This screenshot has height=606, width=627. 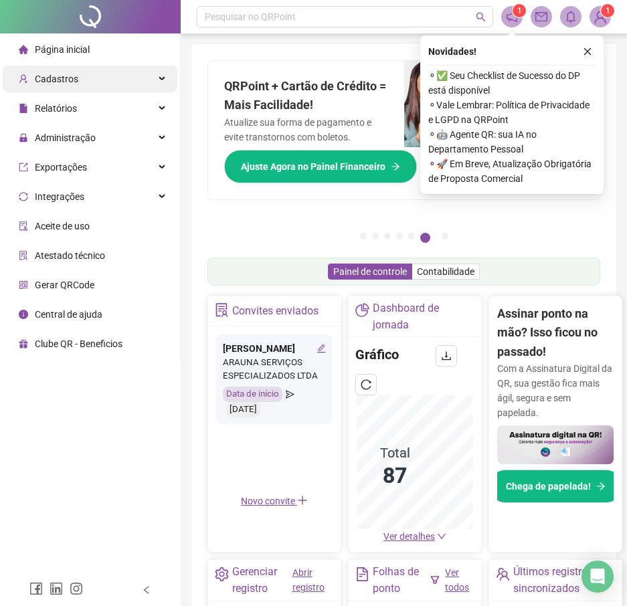 I want to click on span: qrcode, so click(x=23, y=285).